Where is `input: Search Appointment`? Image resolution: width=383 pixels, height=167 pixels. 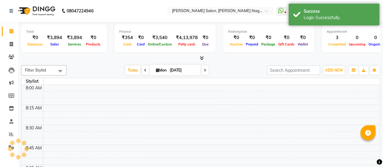 input: Search Appointment is located at coordinates (293, 70).